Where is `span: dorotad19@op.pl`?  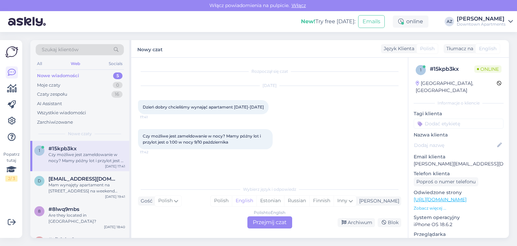
span: dorotad19@op.pl is located at coordinates (83, 179).